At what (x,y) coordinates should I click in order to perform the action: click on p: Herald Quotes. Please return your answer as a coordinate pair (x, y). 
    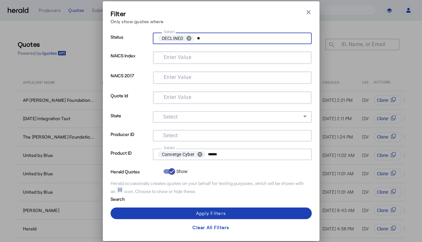
    Looking at the image, I should click on (136, 171).